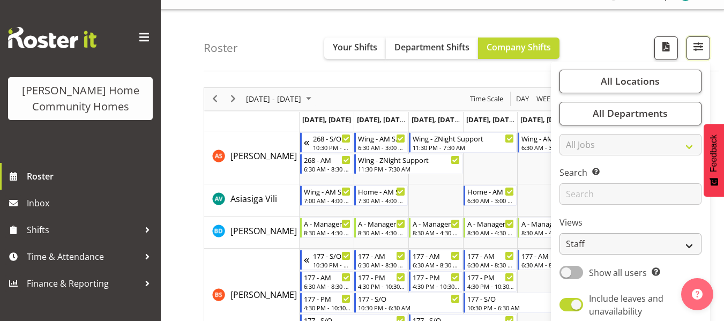 This screenshot has height=321, width=724. Describe the element at coordinates (382, 191) in the screenshot. I see `div: Home - AM Support 3` at that location.